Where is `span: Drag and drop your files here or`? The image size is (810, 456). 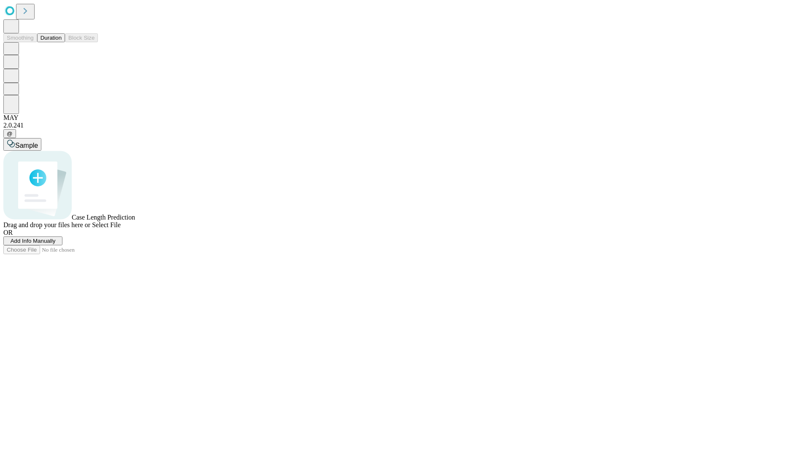
span: Drag and drop your files here or is located at coordinates (47, 224).